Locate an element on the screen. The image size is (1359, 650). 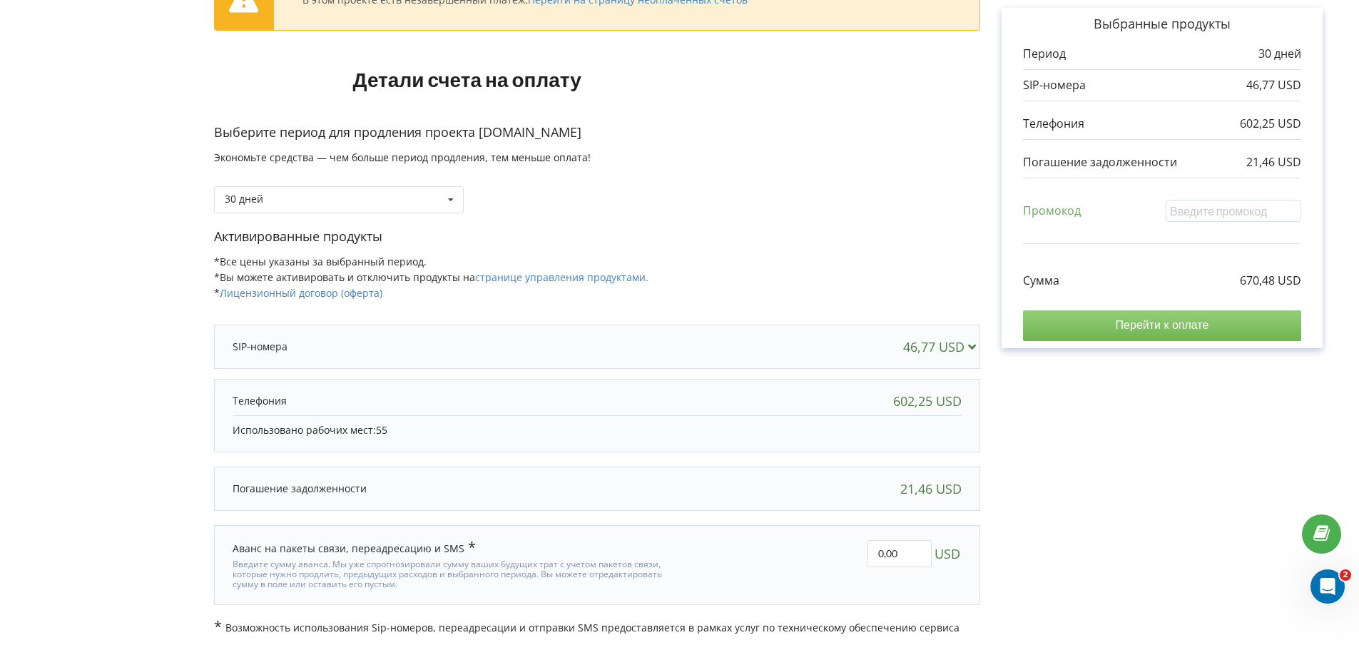
a: Лицензионный договор (оферта) is located at coordinates (301, 292).